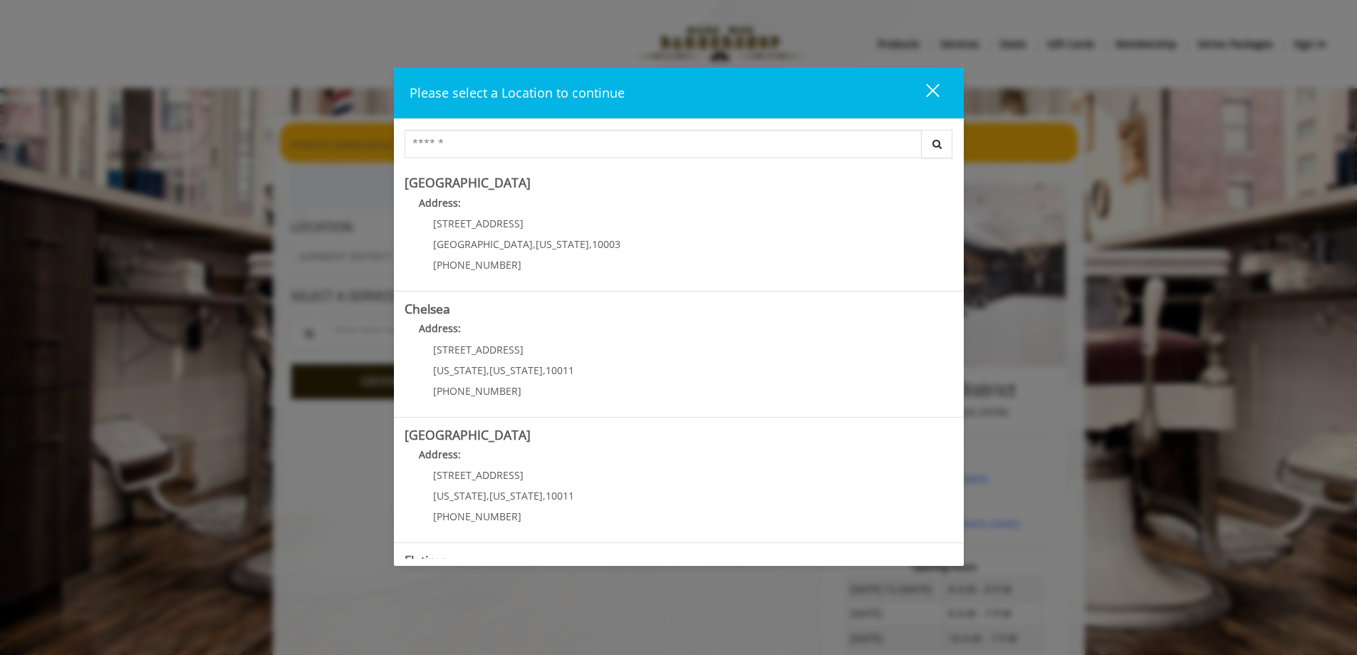 This screenshot has height=655, width=1357. I want to click on span: Please select a Location to continue, so click(517, 93).